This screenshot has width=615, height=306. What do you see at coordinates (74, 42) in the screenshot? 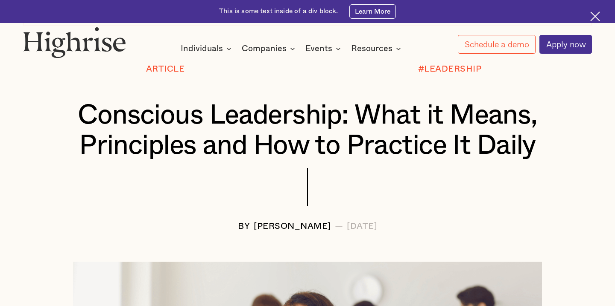
I see `img: Highrise logo` at bounding box center [74, 42].